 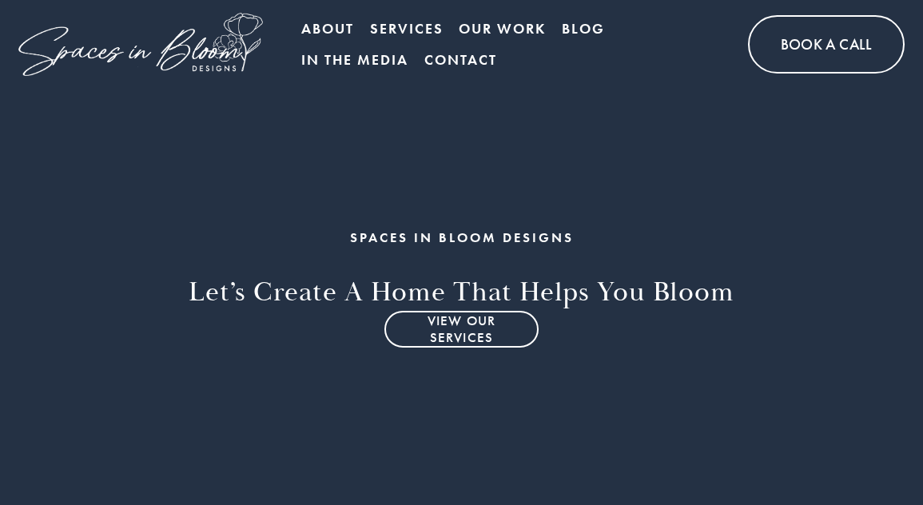 I want to click on a: Spaces in Bloom Designs, so click(x=140, y=44).